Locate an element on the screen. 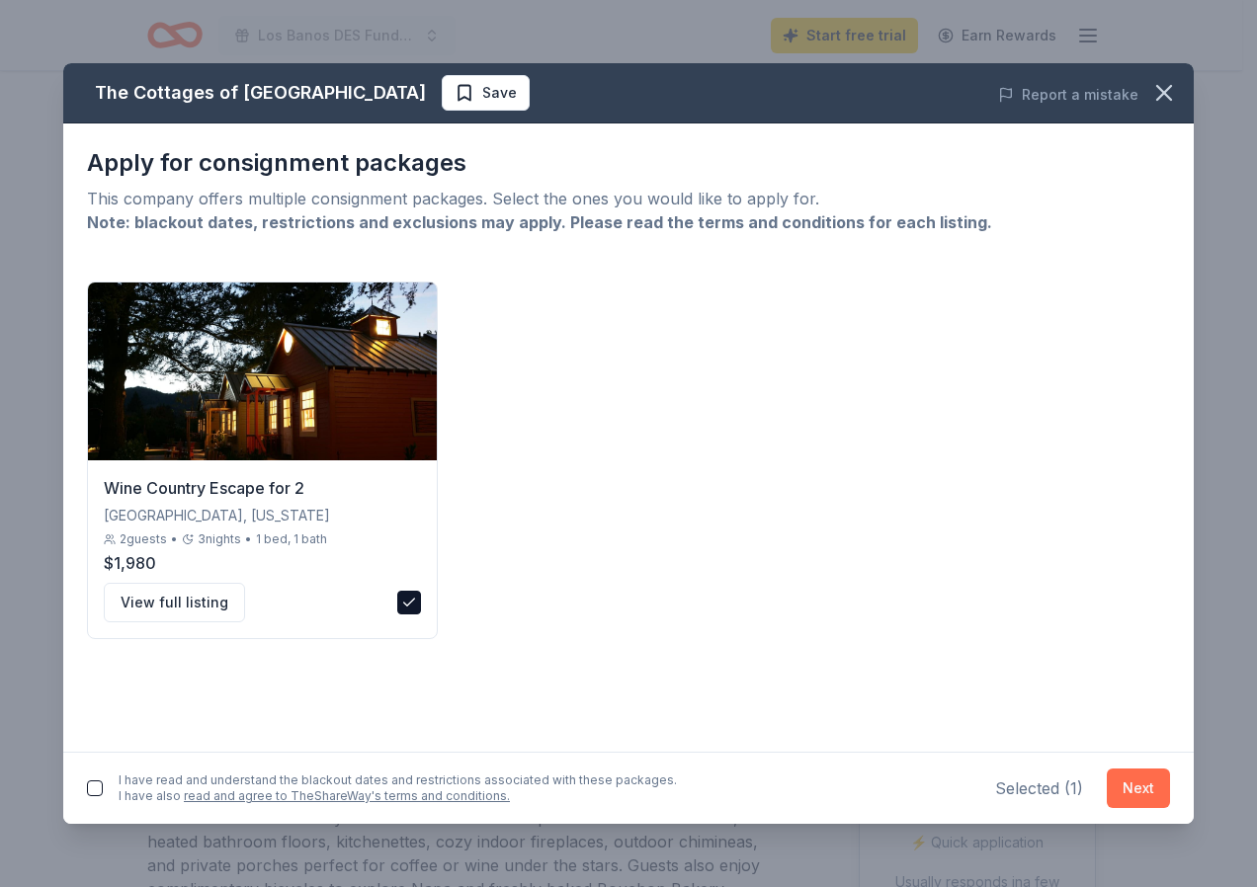 Image resolution: width=1257 pixels, height=887 pixels. button: Next is located at coordinates (1138, 788).